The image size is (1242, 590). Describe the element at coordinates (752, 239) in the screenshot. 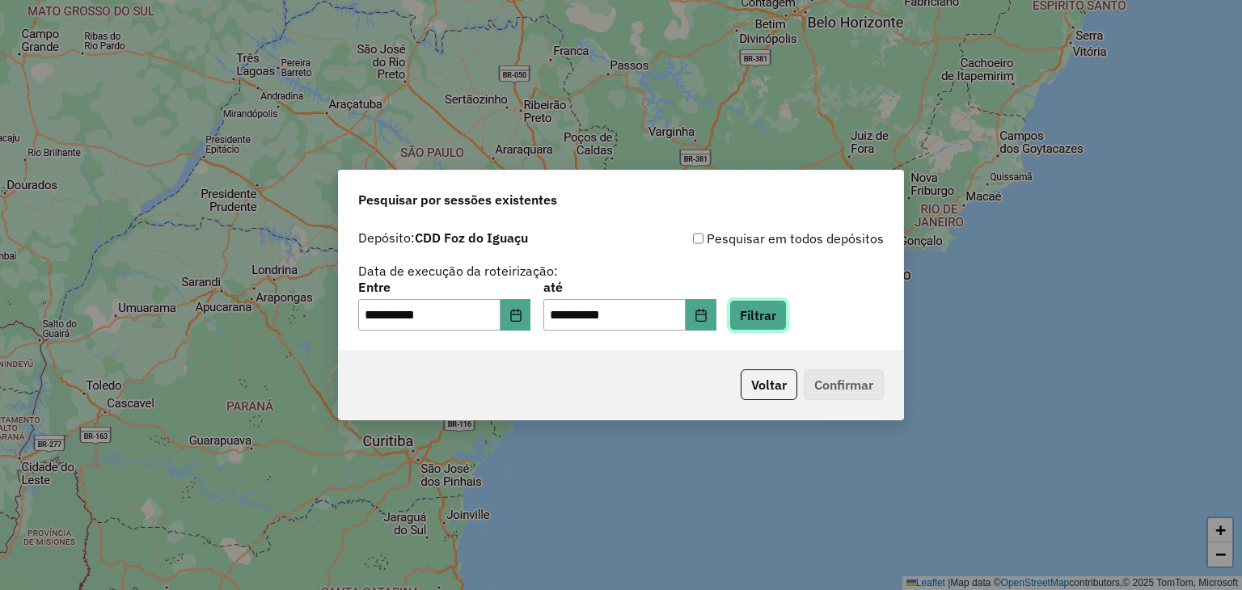

I see `div: Pesquisar em todos depósitos` at that location.